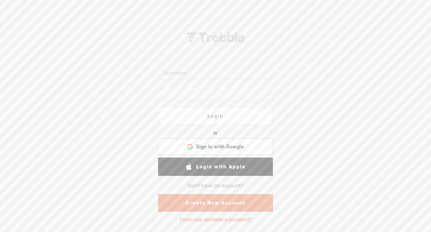 Image resolution: width=431 pixels, height=232 pixels. I want to click on div: Forgot your username or password?, so click(216, 219).